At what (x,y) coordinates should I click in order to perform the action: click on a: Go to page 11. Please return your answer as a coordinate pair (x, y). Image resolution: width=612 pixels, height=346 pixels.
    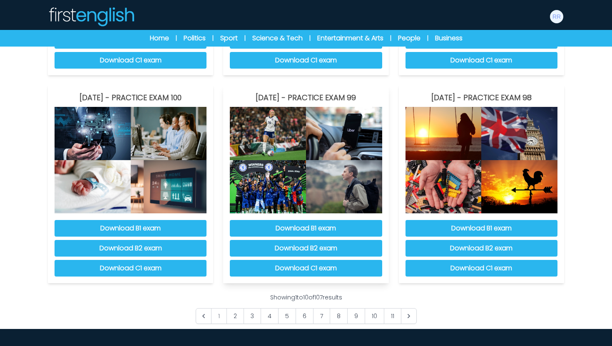
    Looking at the image, I should click on (393, 317).